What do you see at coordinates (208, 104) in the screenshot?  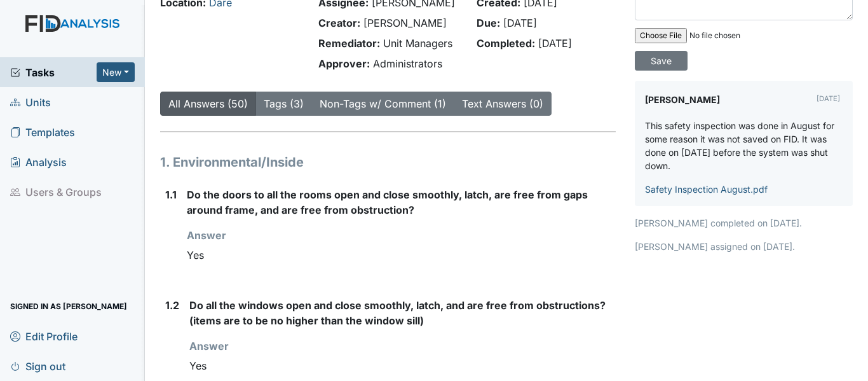 I see `button: All Answers (50)` at bounding box center [208, 104].